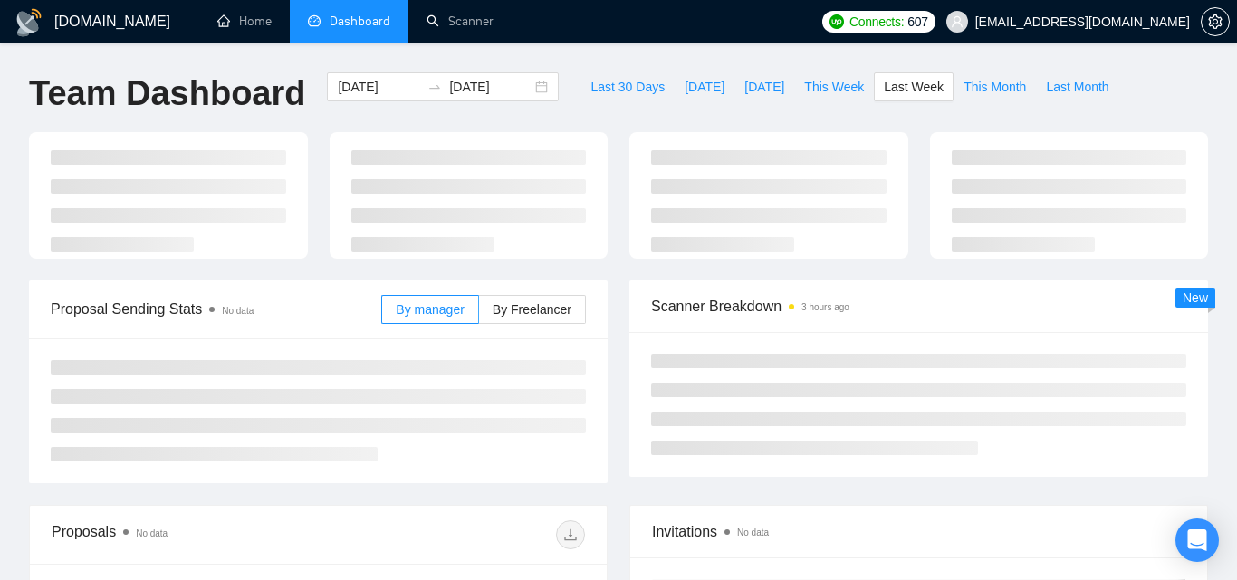 Image resolution: width=1237 pixels, height=580 pixels. Describe the element at coordinates (913, 87) in the screenshot. I see `button: Last Week` at that location.